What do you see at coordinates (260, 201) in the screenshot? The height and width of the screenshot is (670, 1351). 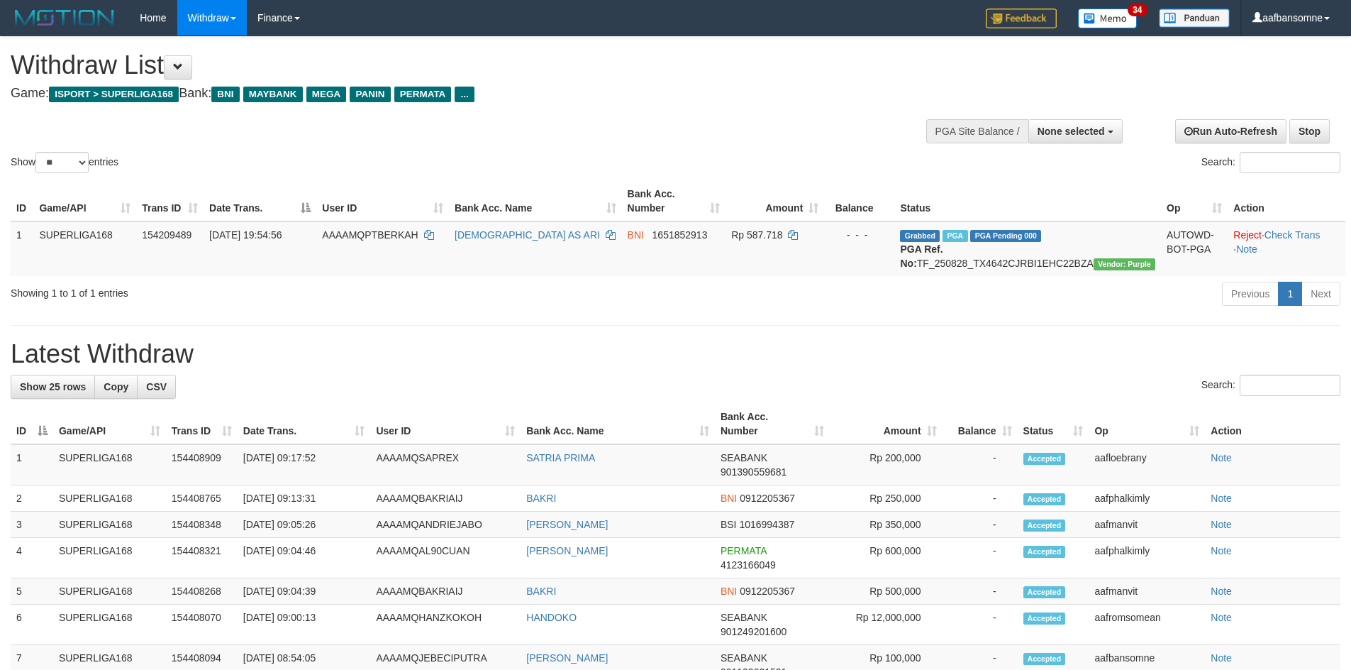 I see `th: Date Trans.: activate to sort column descending` at bounding box center [260, 201].